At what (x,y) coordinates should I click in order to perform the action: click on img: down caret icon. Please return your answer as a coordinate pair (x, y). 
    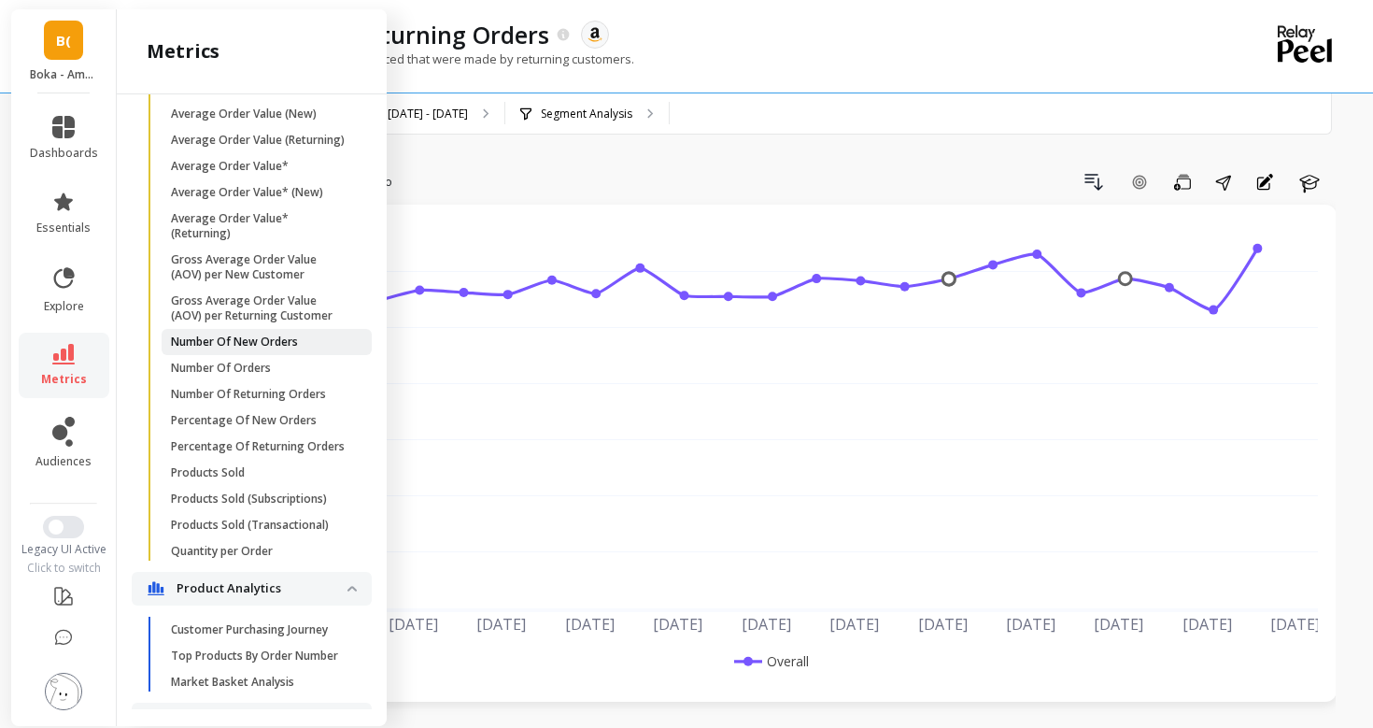
    Looking at the image, I should click on (352, 588).